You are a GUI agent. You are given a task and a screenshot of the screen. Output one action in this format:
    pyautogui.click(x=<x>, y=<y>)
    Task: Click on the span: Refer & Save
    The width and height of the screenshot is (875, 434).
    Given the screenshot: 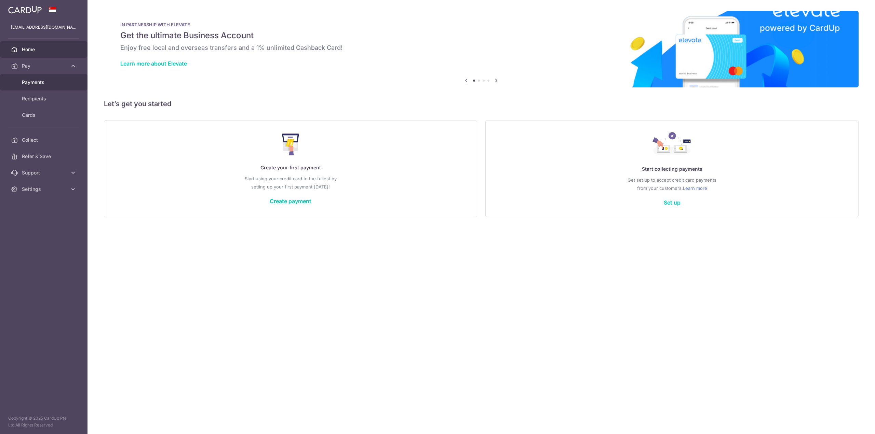 What is the action you would take?
    pyautogui.click(x=44, y=157)
    